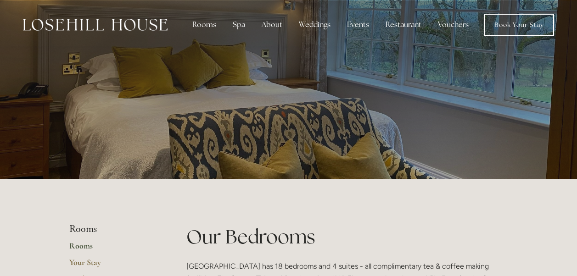 The image size is (577, 276). I want to click on div: Weddings, so click(314, 25).